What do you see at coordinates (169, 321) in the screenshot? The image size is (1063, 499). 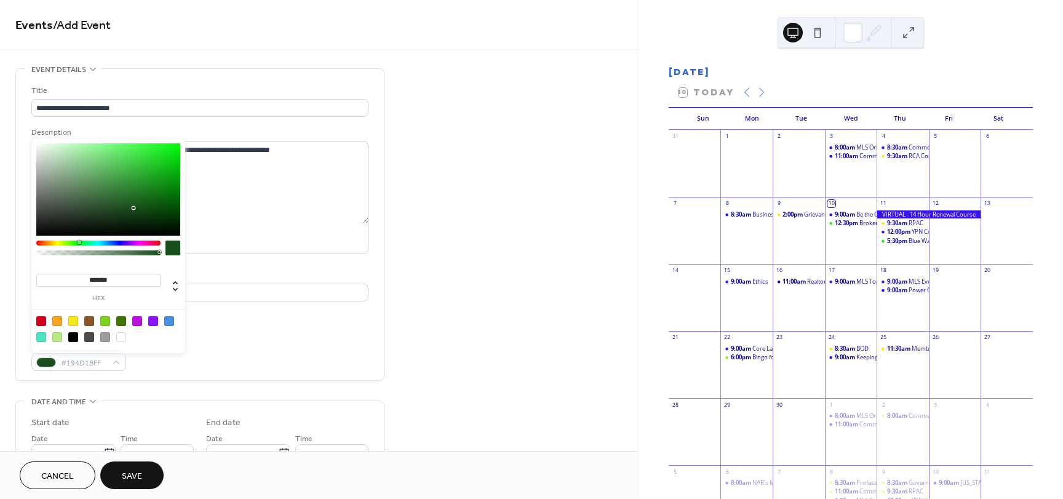 I see `div: #4A90E2` at bounding box center [169, 321].